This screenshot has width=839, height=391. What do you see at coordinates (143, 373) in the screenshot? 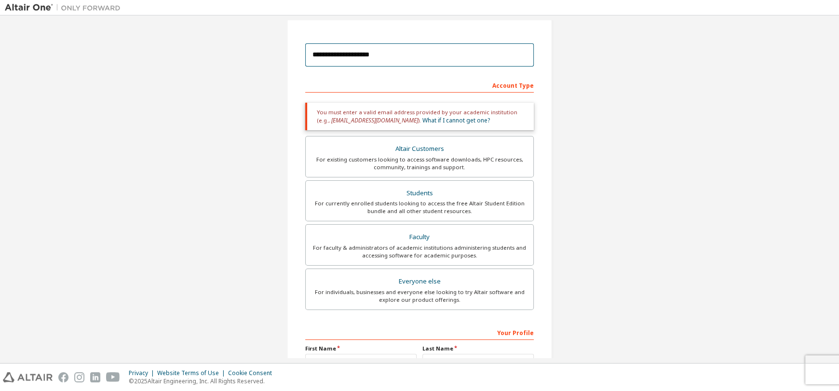
I see `div: Privacy` at bounding box center [143, 373].